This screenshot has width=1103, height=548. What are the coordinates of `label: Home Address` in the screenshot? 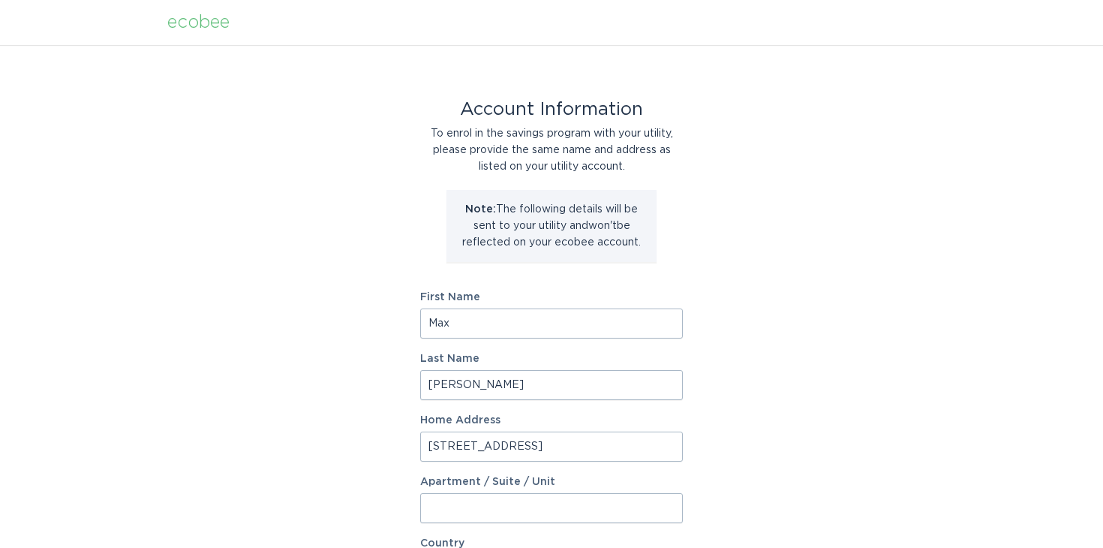 It's located at (552, 420).